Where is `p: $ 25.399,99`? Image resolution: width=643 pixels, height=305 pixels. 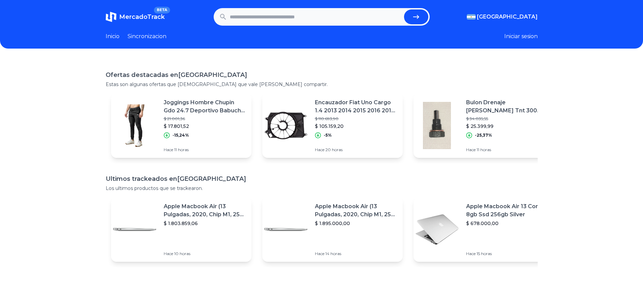 p: $ 25.399,99 is located at coordinates (507, 126).